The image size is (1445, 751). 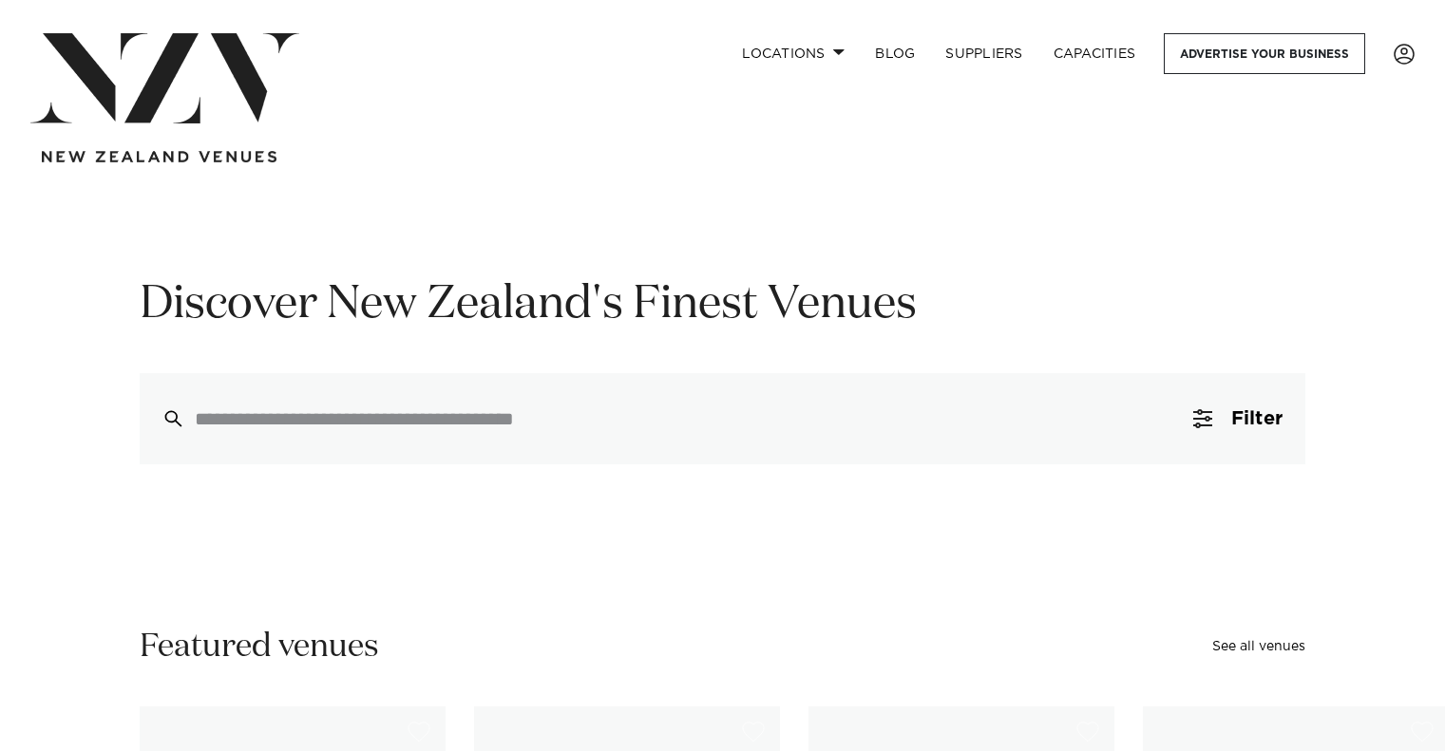 I want to click on a: Capacities, so click(x=1094, y=53).